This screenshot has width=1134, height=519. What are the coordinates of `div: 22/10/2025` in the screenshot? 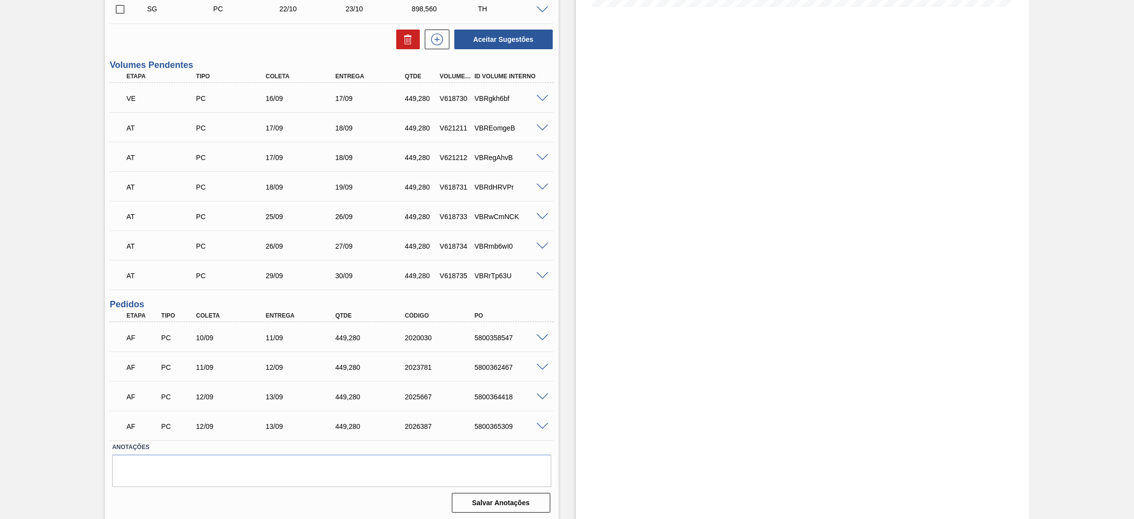 It's located at (314, 9).